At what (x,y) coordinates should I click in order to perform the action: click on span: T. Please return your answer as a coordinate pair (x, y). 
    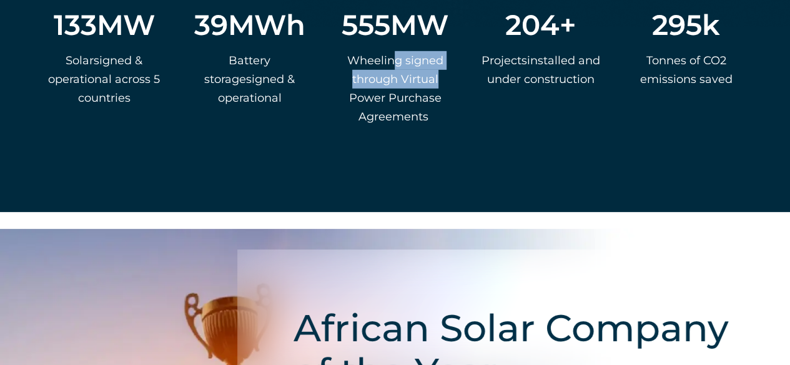
    Looking at the image, I should click on (649, 61).